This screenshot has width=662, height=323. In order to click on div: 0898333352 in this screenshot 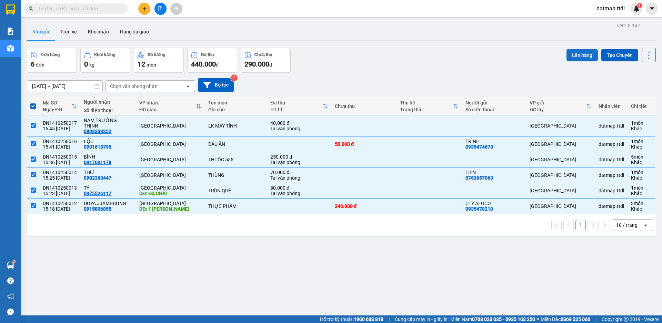, I will do `click(98, 131)`.